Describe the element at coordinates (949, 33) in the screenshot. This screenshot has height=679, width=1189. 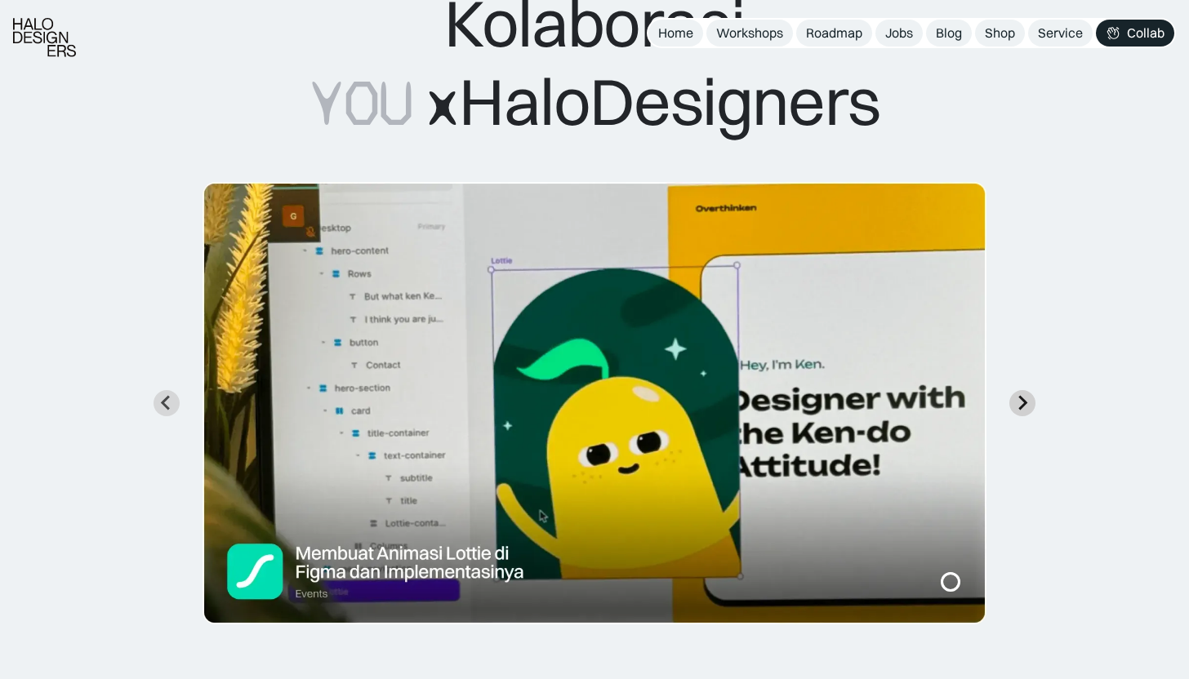
I see `div: Blog` at that location.